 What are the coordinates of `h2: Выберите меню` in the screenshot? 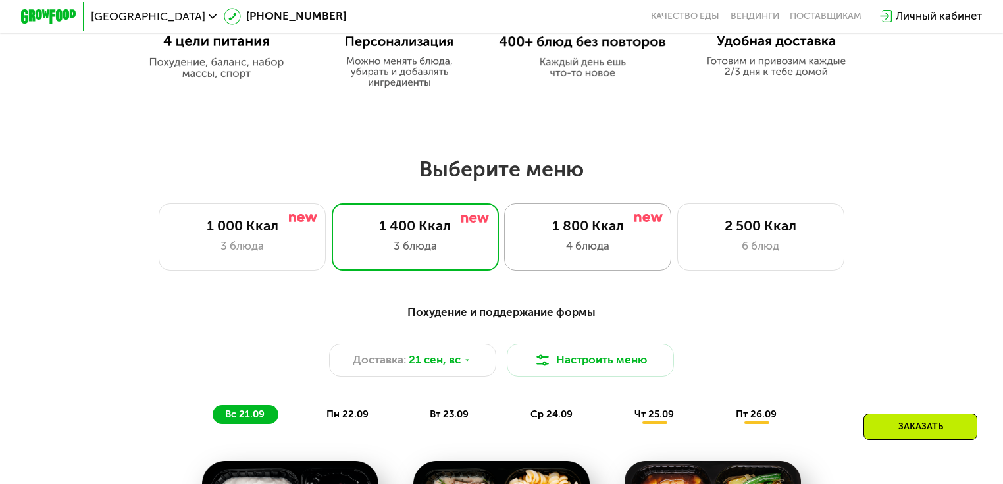 It's located at (502, 169).